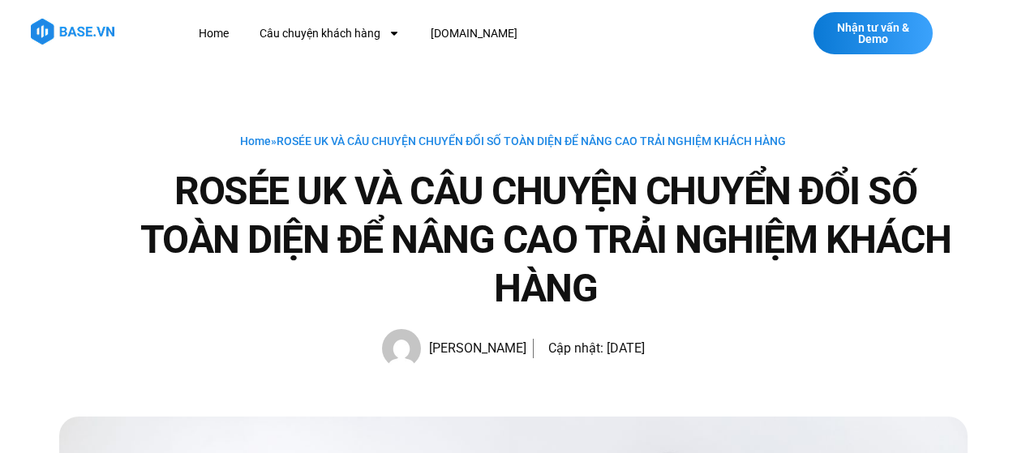 The height and width of the screenshot is (453, 1026). What do you see at coordinates (576, 348) in the screenshot?
I see `span: Cập nhật:` at bounding box center [576, 348].